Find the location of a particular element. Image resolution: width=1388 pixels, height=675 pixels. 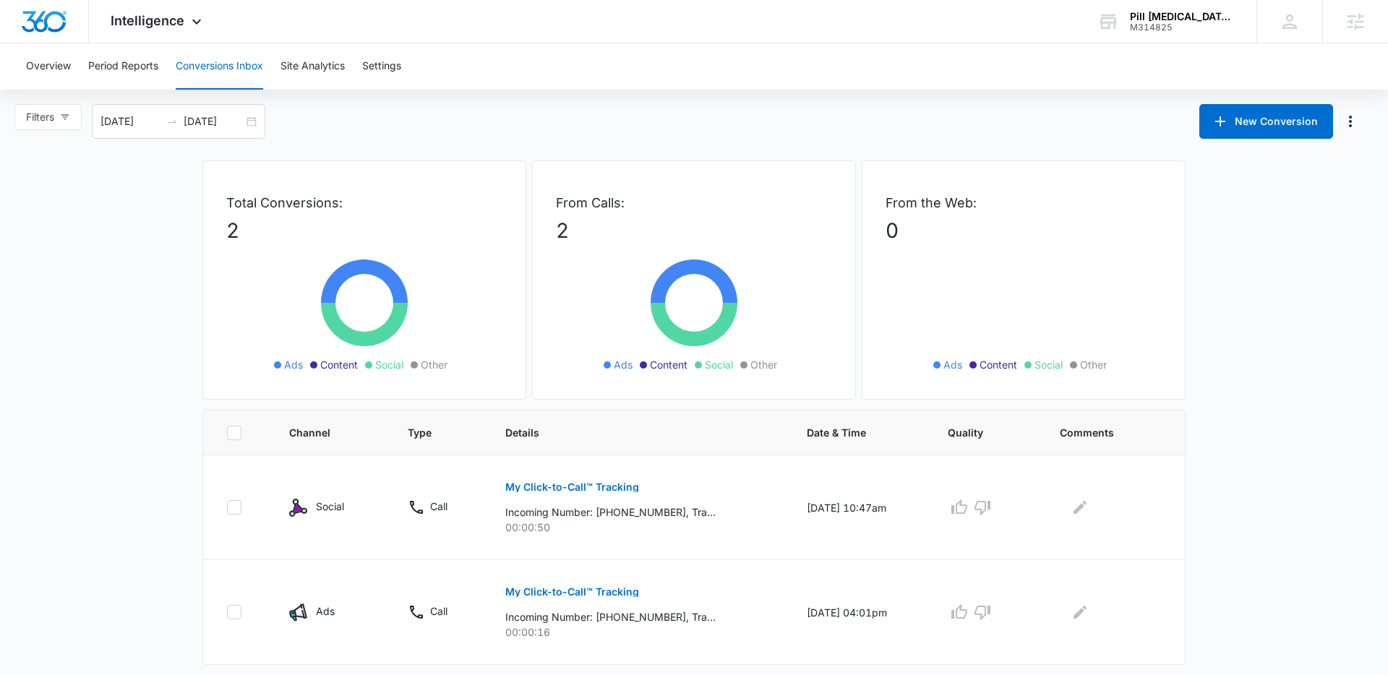

span: Filters is located at coordinates (40, 117).